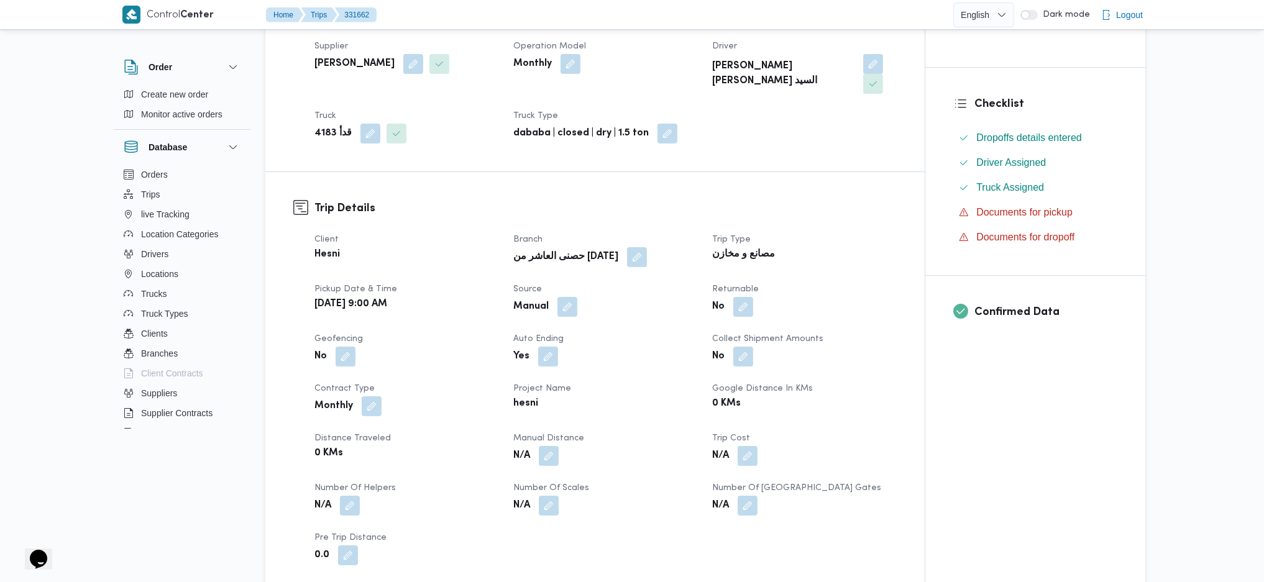 This screenshot has width=1264, height=582. I want to click on button: Devices, so click(182, 433).